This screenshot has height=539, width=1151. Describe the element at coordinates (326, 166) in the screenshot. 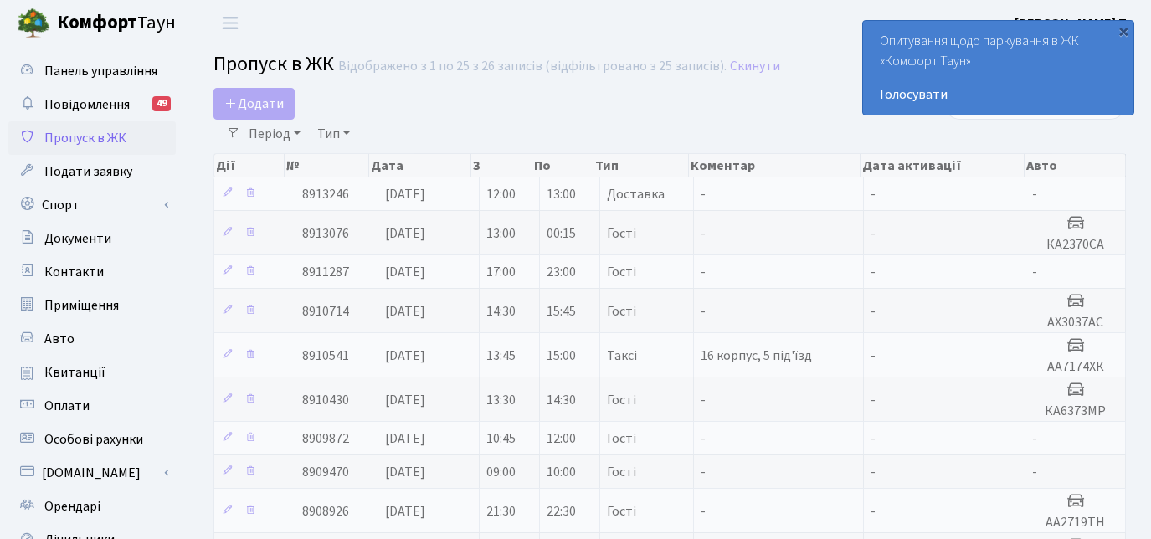

I see `th: №` at that location.